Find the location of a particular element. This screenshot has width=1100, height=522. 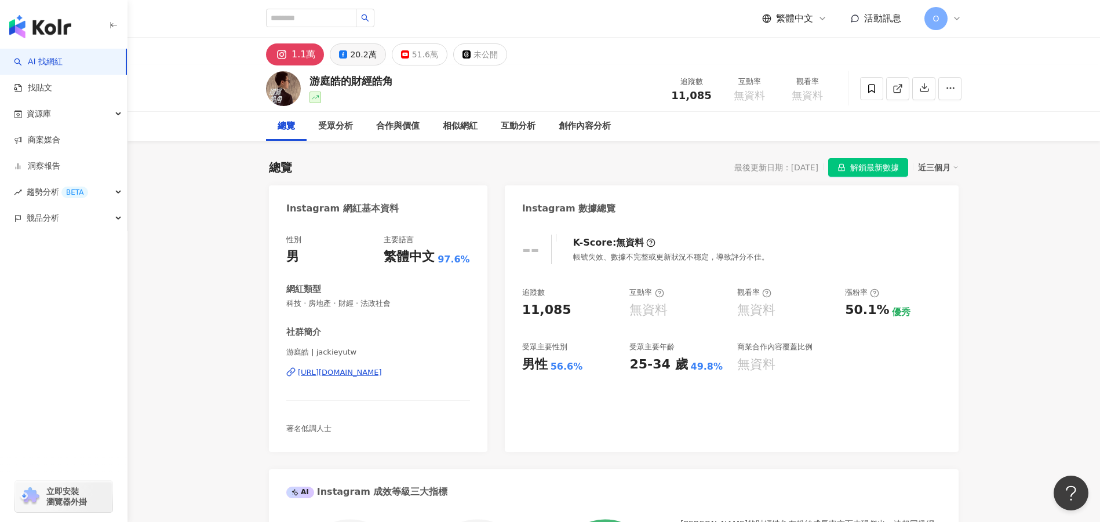

div: 20.2萬 is located at coordinates (363, 54).